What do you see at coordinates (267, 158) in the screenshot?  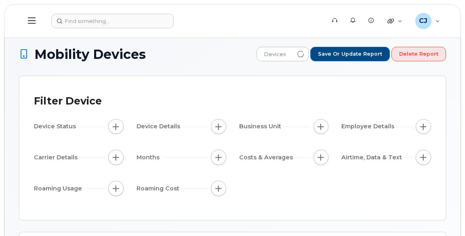 I see `span: Costs & Averages` at bounding box center [267, 158].